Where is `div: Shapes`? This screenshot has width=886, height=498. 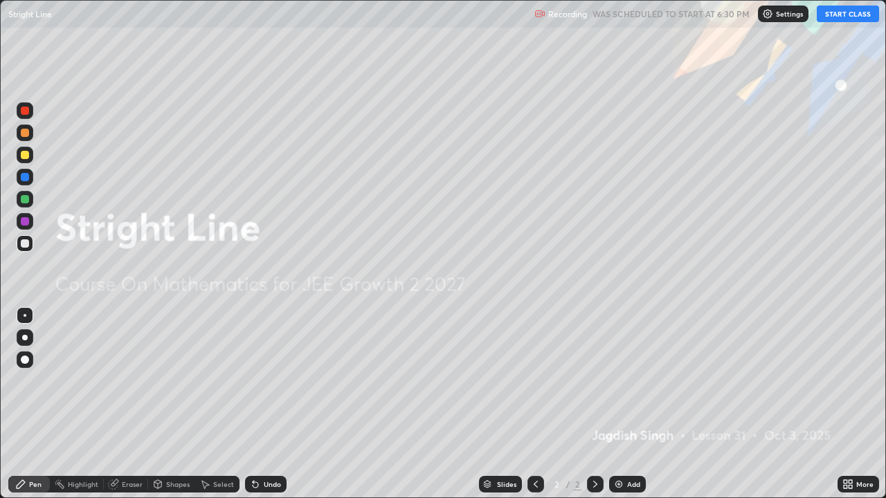
div: Shapes is located at coordinates (178, 484).